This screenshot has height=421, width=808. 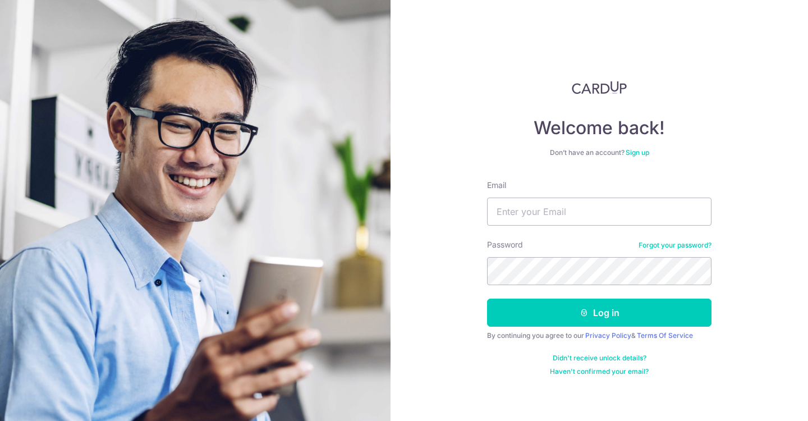 I want to click on a: Sign up, so click(x=637, y=152).